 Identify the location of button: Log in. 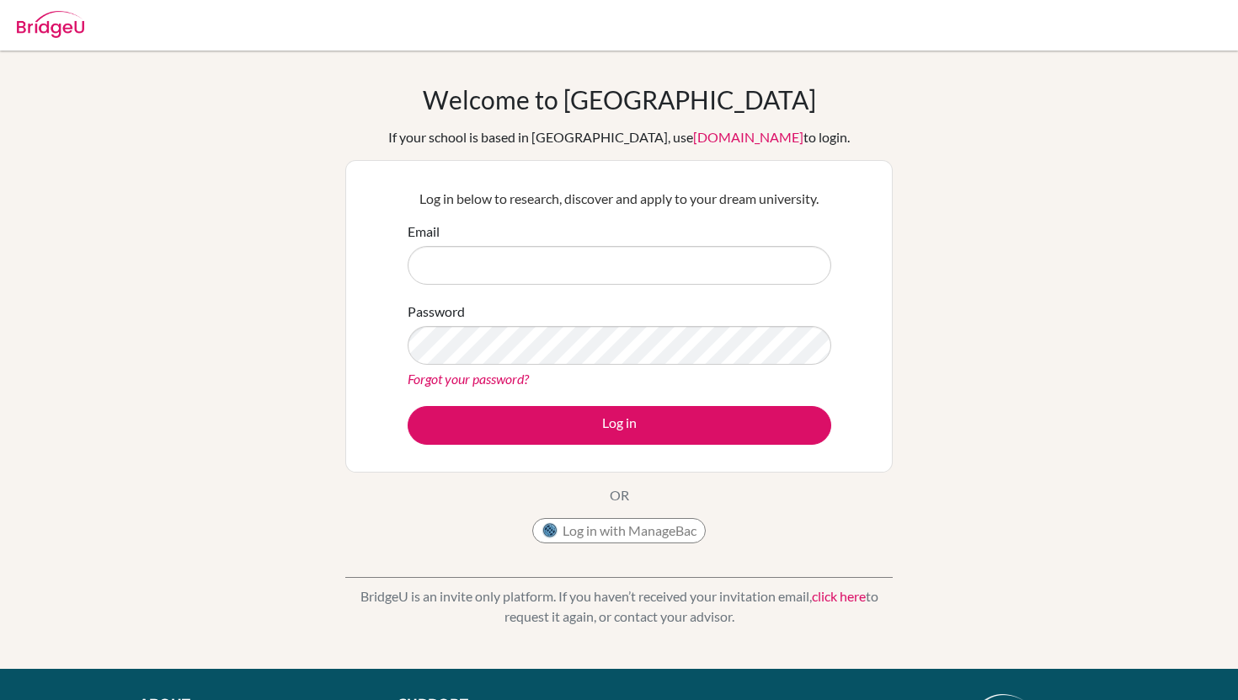
(619, 425).